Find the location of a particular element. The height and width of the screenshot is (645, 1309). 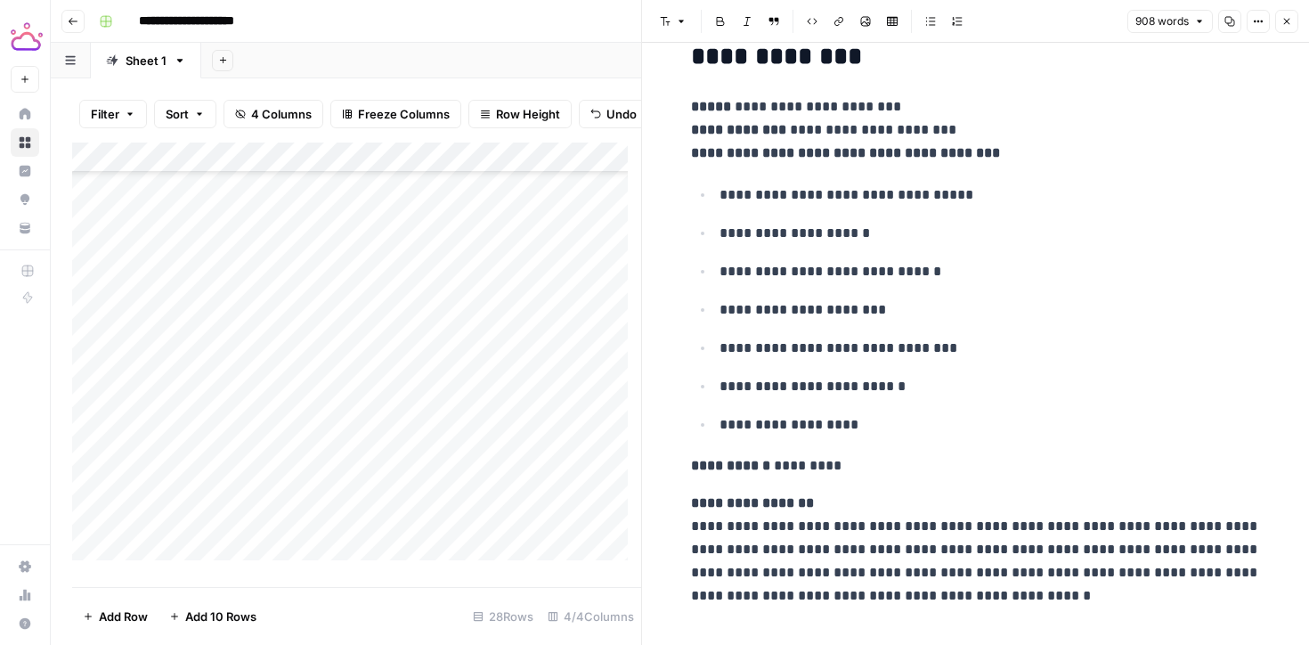

button: Workspace: Tactiq is located at coordinates (25, 37).